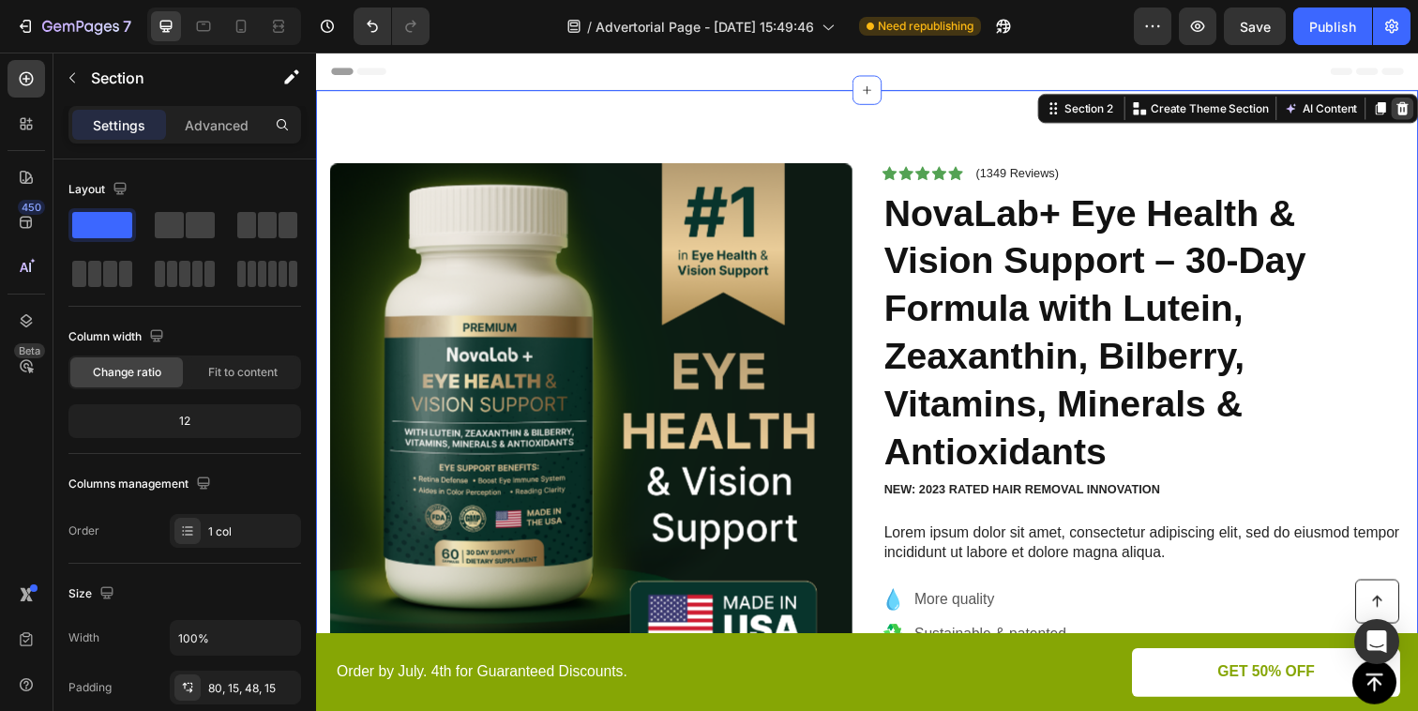 The width and height of the screenshot is (1418, 711). What do you see at coordinates (243, 372) in the screenshot?
I see `span: Fit to content` at bounding box center [243, 372].